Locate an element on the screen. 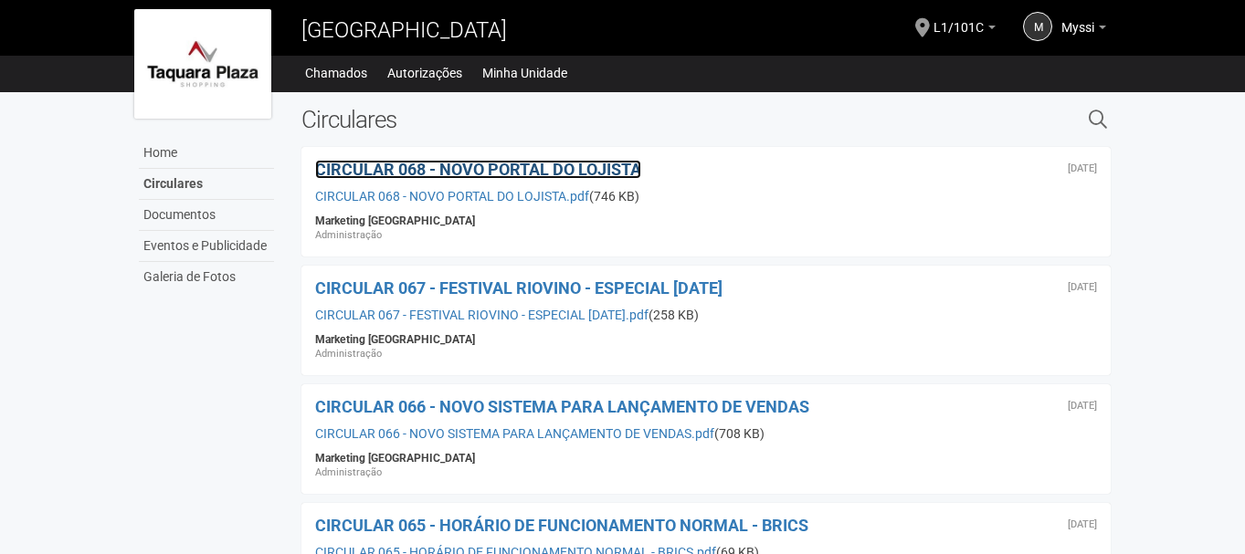 This screenshot has width=1245, height=554. span: Myssi is located at coordinates (1077, 18).